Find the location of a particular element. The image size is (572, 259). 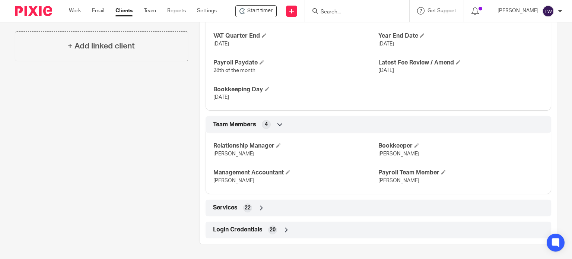

h4: Year End Date is located at coordinates (461, 36).